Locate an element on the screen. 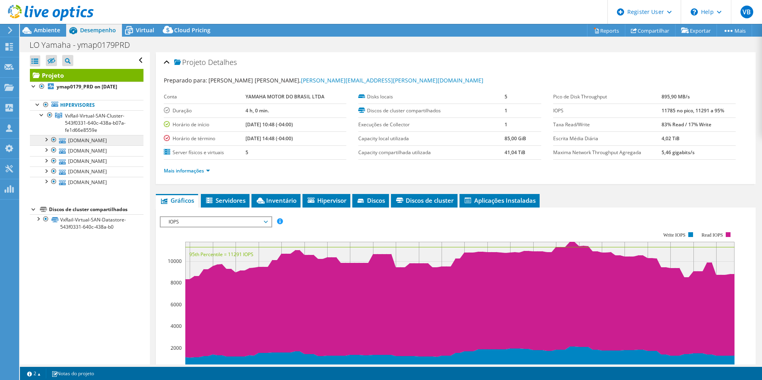 The height and width of the screenshot is (380, 762). label: Maxima Network Throughput Agregada is located at coordinates (607, 153).